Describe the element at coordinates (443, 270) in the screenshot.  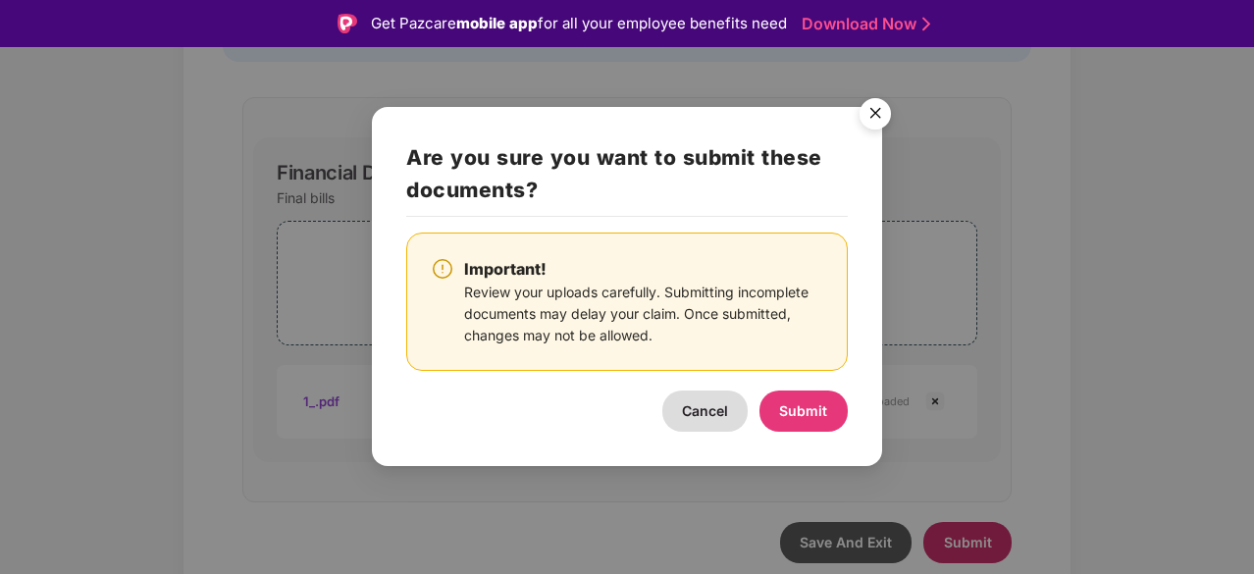
I see `img: svg+xml;base64,PHN2ZyBpZD0iV2FybmluZ18tXzI0eDI0IiBkYXRhLW5hbWU9Ildhcm5pbmcgLSAyNHgyNCIgeG1sbnM9Im...` at that location.